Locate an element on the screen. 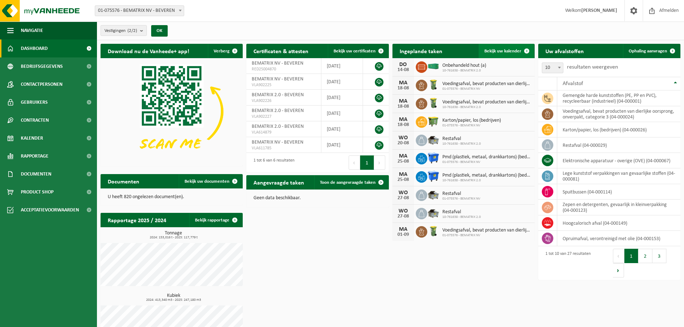 The width and height of the screenshot is (684, 327). span: Bekijk uw documenten is located at coordinates (207, 181).